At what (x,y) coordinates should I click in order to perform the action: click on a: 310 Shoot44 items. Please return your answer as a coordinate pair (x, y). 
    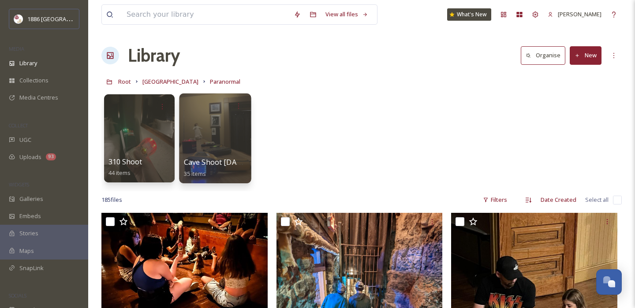
    Looking at the image, I should click on (125, 167).